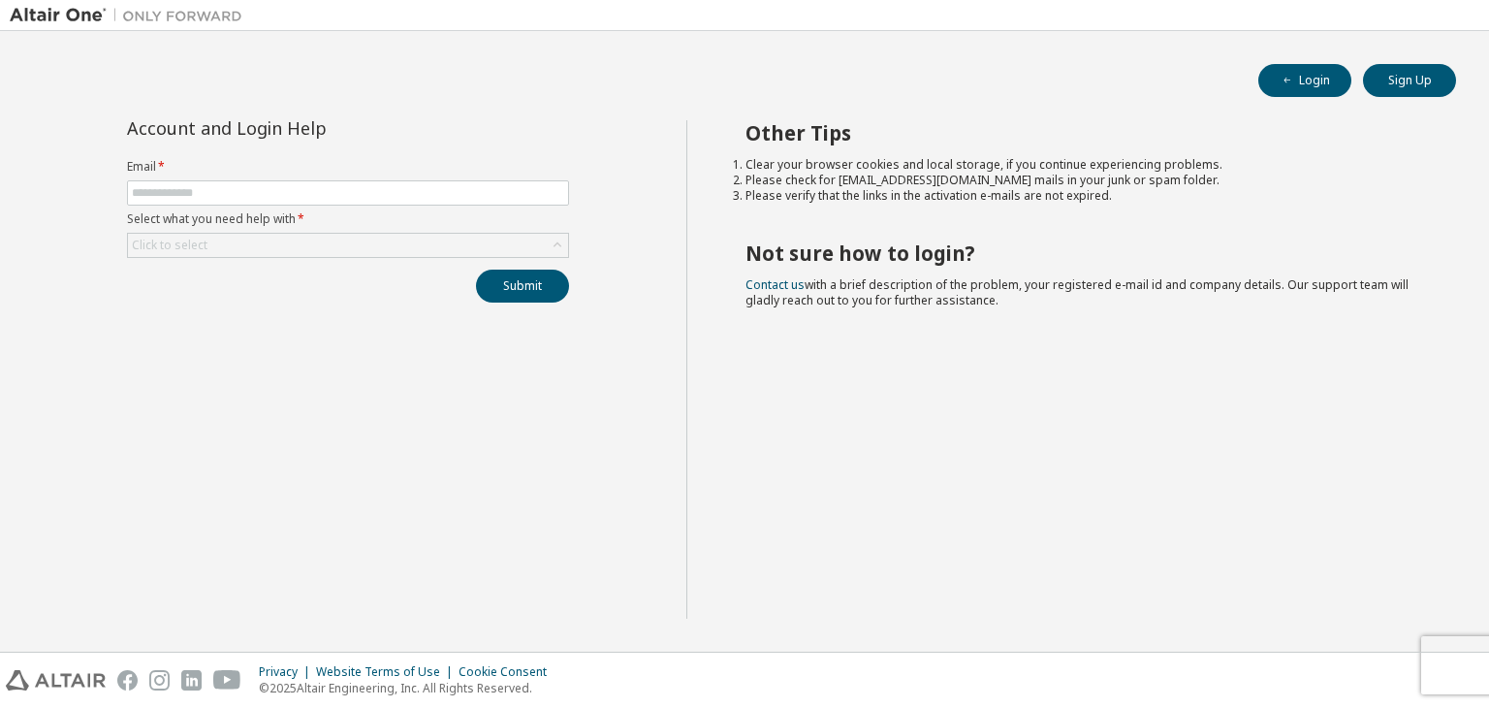  I want to click on img: instagram.svg, so click(159, 679).